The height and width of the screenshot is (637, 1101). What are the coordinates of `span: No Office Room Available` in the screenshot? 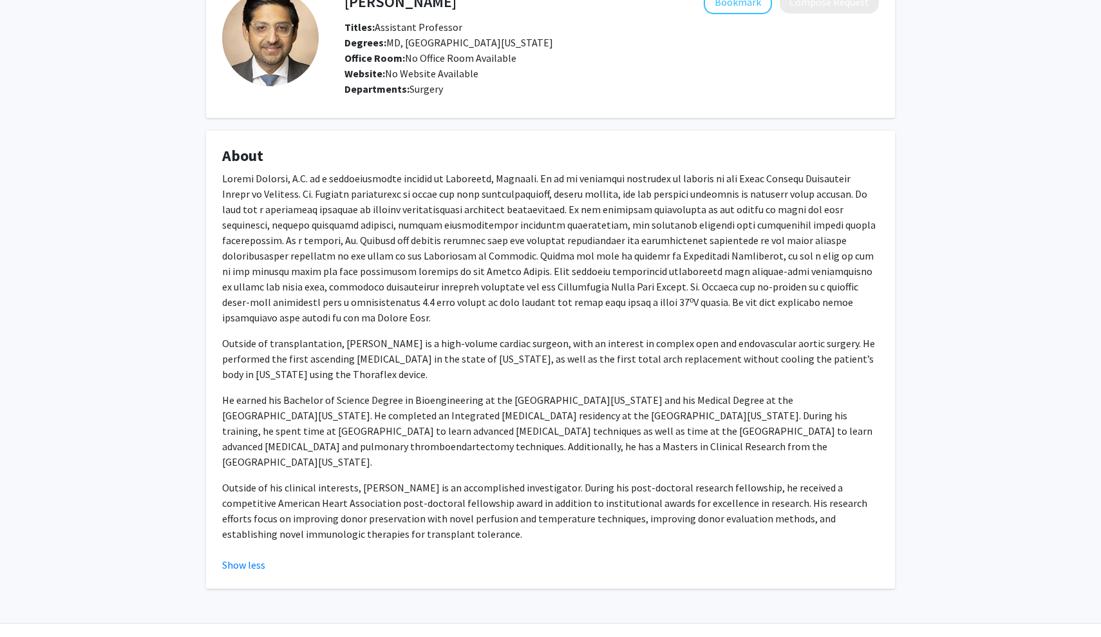 It's located at (430, 58).